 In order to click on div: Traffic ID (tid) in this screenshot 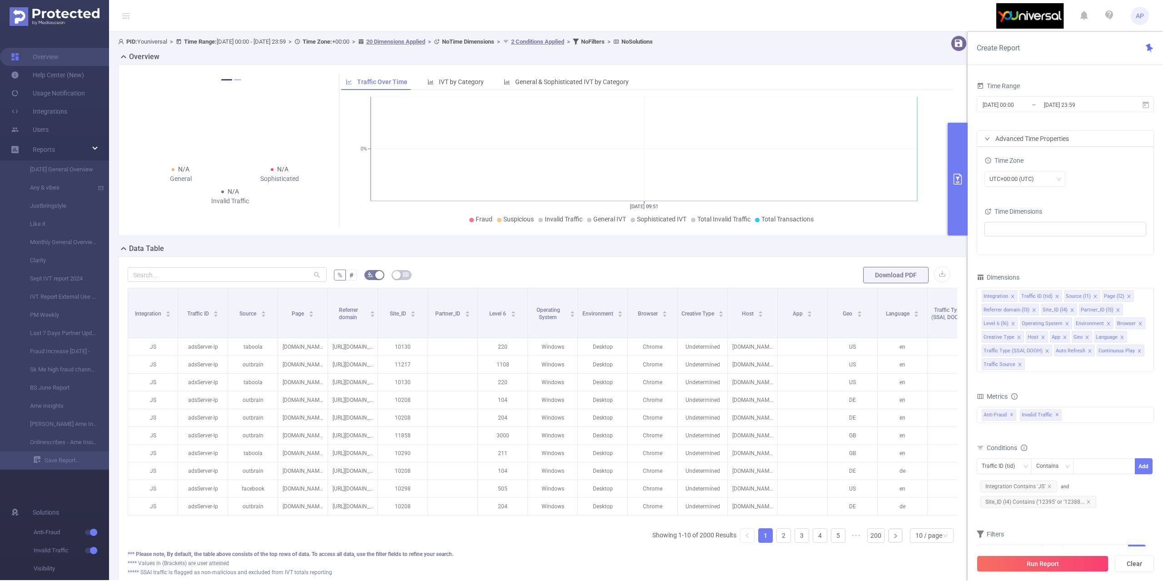, I will do `click(1001, 466)`.